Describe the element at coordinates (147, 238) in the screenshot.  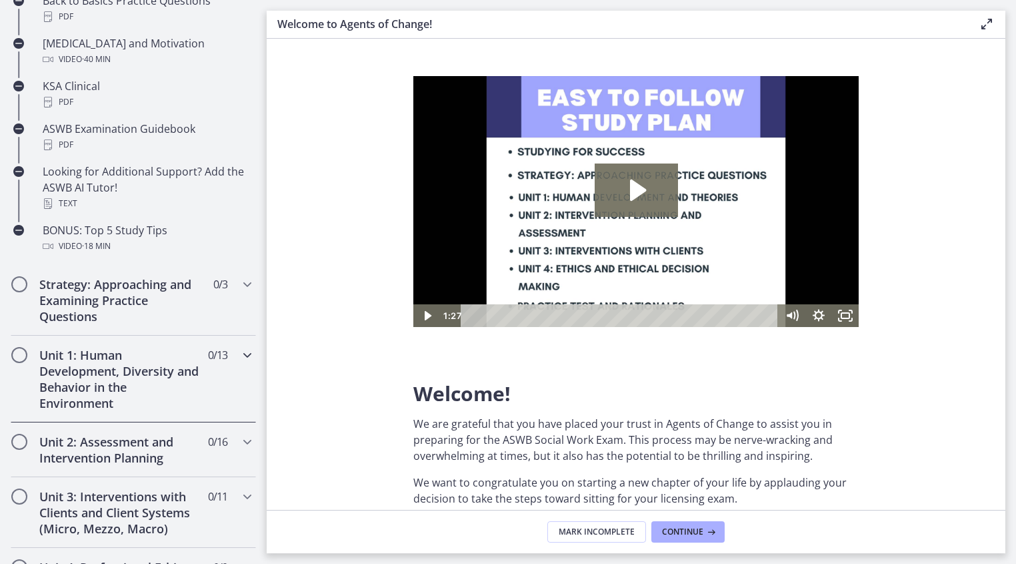
I see `div: BONUS: Top 5 Study Tips` at that location.